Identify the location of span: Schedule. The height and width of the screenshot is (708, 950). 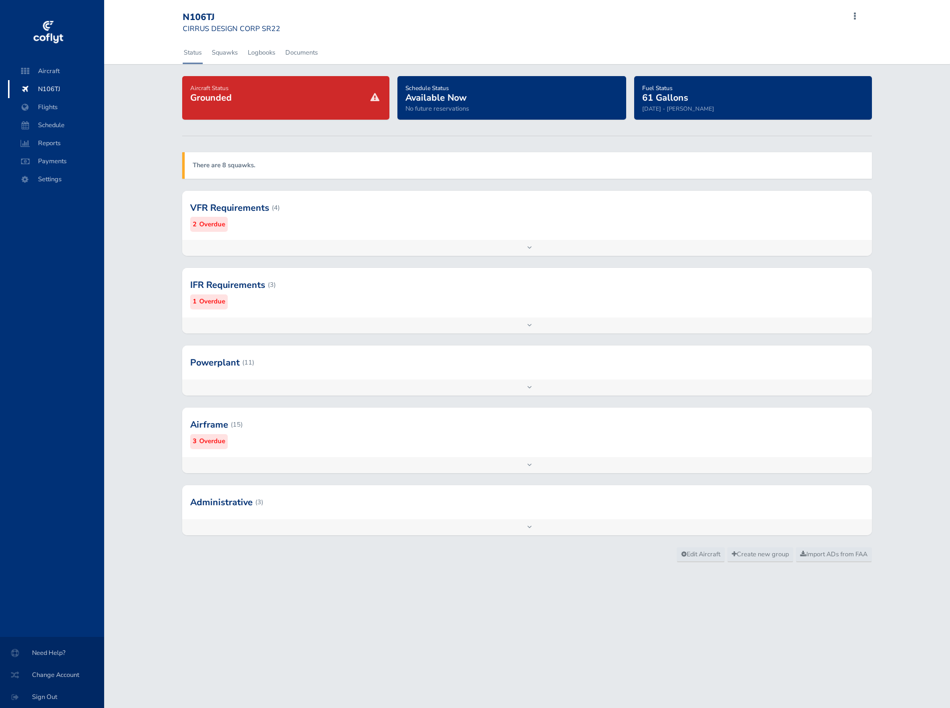
(56, 125).